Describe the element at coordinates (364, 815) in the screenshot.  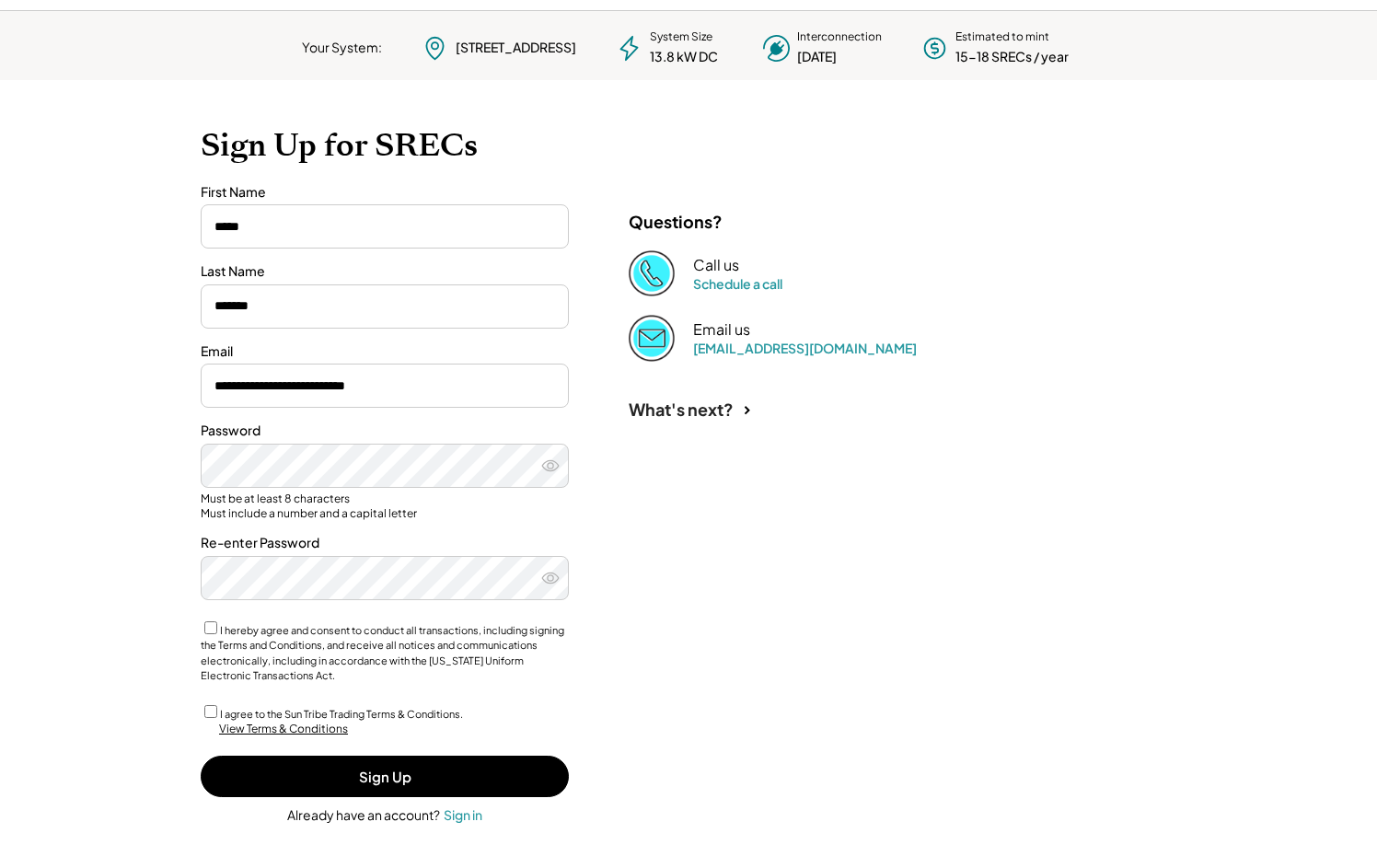
I see `div: Already have an account?` at that location.